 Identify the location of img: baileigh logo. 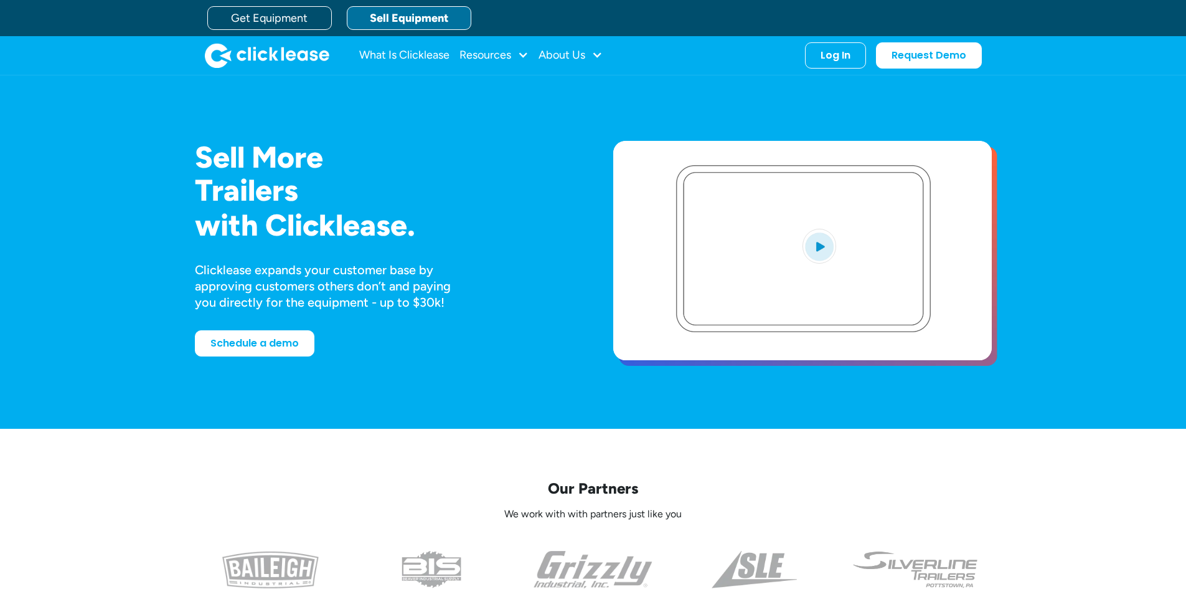
(270, 569).